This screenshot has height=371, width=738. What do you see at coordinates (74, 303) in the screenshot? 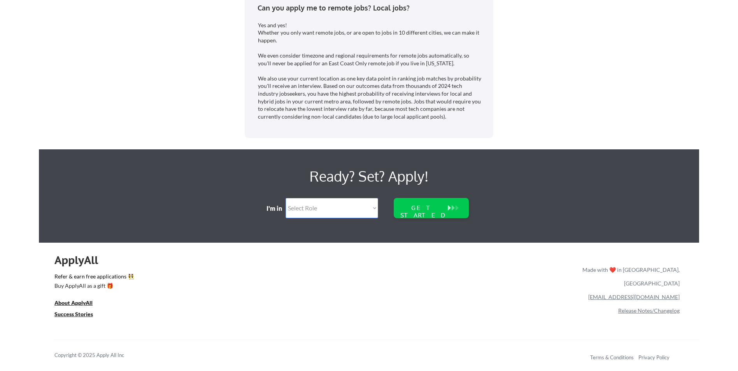
I see `u: About ApplyAll` at bounding box center [74, 303].